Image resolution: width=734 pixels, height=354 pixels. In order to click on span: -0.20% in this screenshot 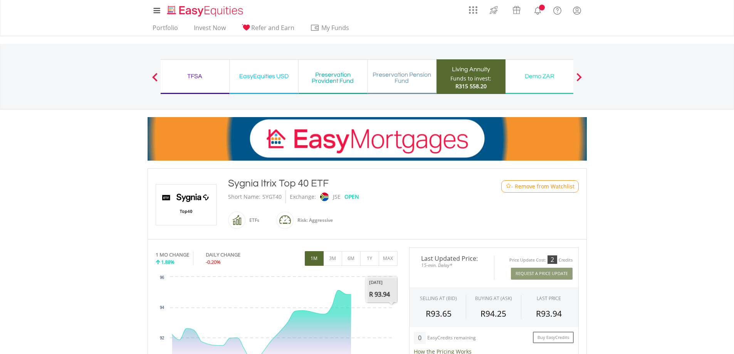, I will do `click(213, 262)`.